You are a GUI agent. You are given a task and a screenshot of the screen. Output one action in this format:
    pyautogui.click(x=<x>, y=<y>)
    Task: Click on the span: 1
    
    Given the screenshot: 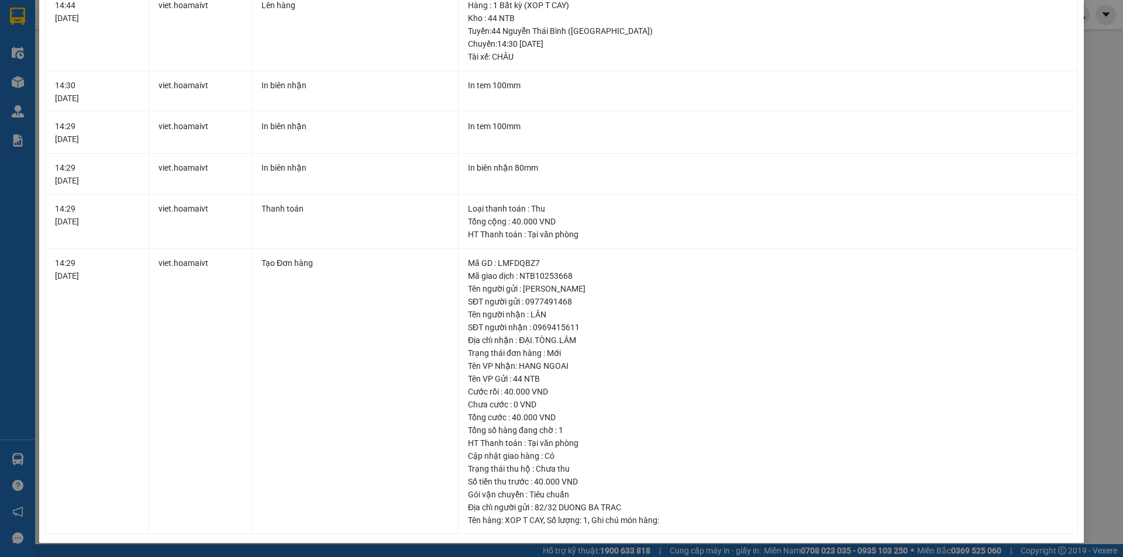 What is the action you would take?
    pyautogui.click(x=585, y=521)
    